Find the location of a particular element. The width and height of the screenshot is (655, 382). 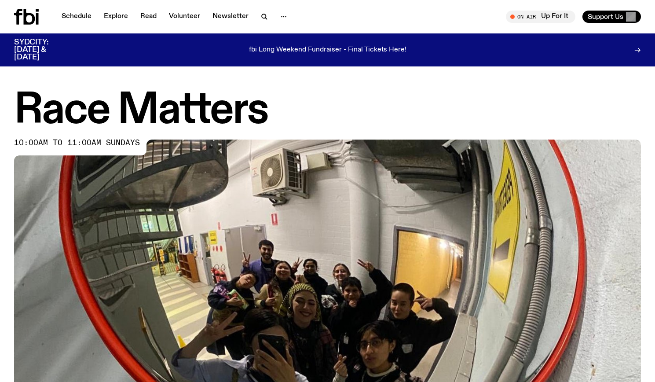

button: Support Us is located at coordinates (611, 17).